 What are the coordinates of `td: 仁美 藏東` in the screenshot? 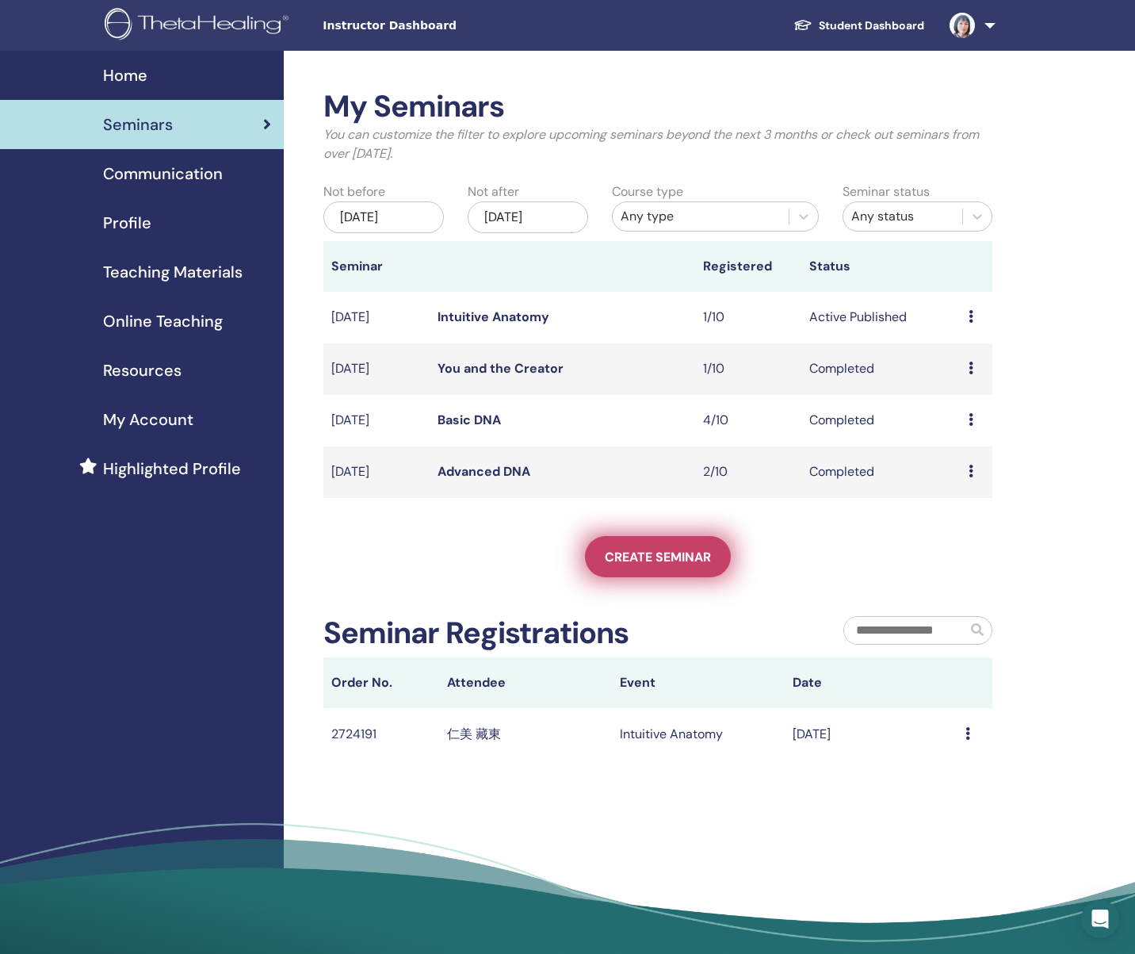 It's located at (526, 733).